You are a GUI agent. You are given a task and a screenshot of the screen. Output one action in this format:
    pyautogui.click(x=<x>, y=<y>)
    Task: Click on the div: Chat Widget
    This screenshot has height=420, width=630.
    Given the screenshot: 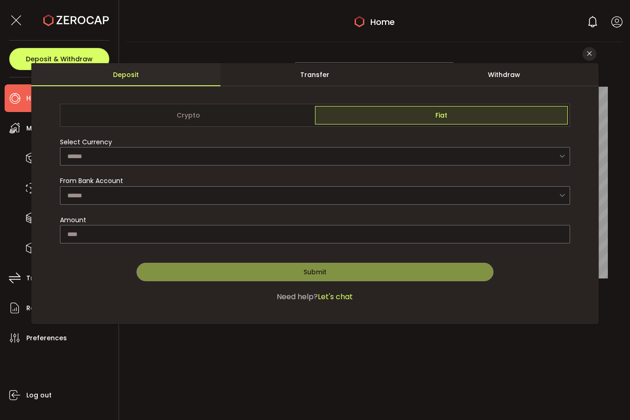 What is the action you would take?
    pyautogui.click(x=606, y=398)
    